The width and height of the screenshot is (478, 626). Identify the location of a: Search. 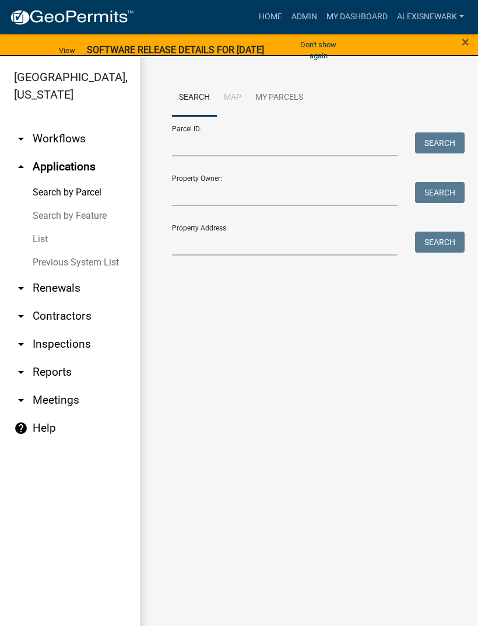
(194, 98).